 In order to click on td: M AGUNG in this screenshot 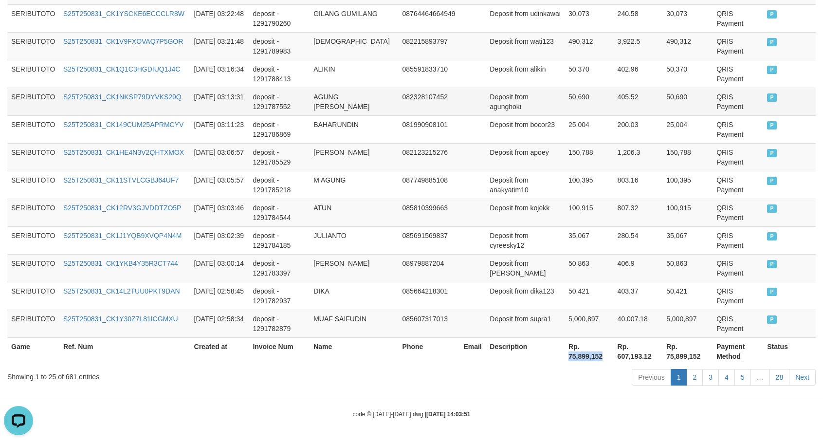, I will do `click(354, 185)`.